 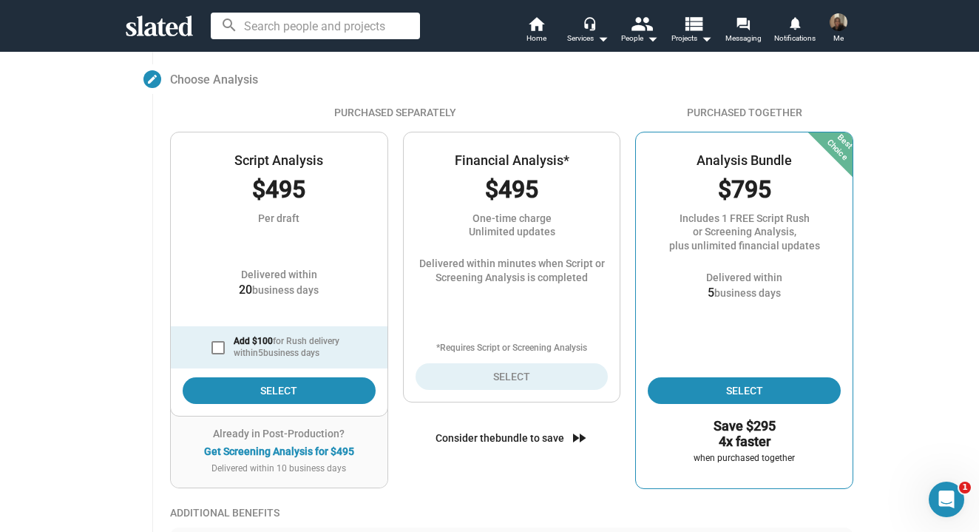 I want to click on mat-icon: headset_mic, so click(x=589, y=23).